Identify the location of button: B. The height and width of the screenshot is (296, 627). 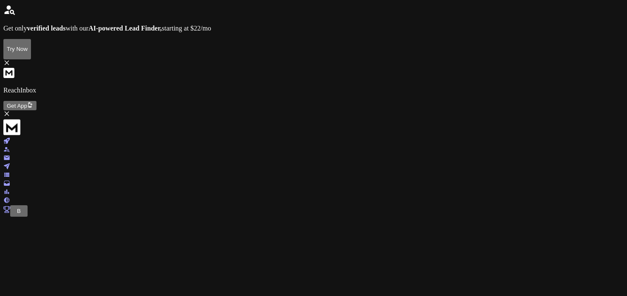
(19, 211).